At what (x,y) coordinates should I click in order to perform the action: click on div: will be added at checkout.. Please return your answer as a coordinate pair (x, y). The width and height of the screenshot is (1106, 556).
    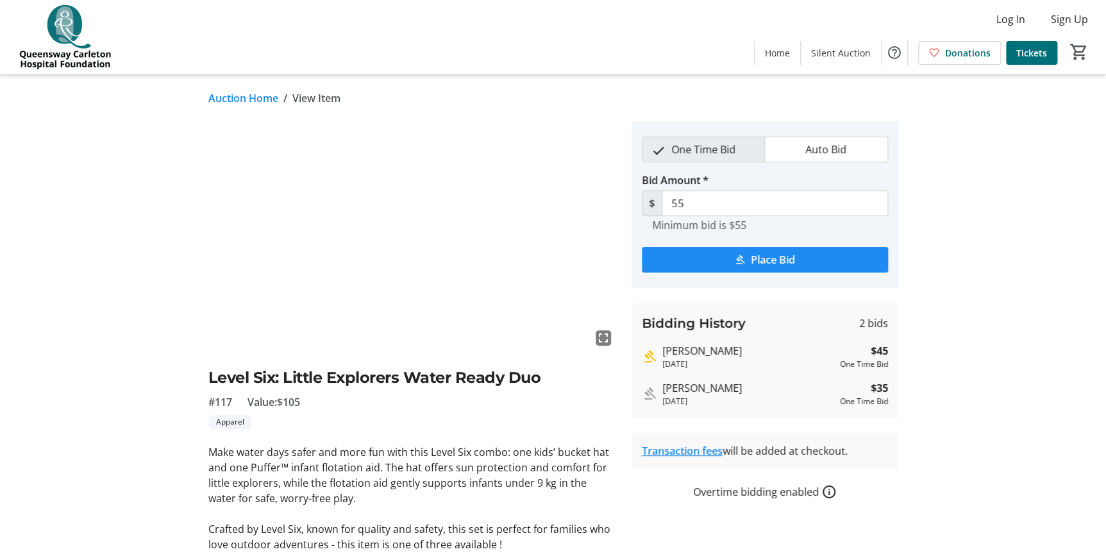
    Looking at the image, I should click on (765, 451).